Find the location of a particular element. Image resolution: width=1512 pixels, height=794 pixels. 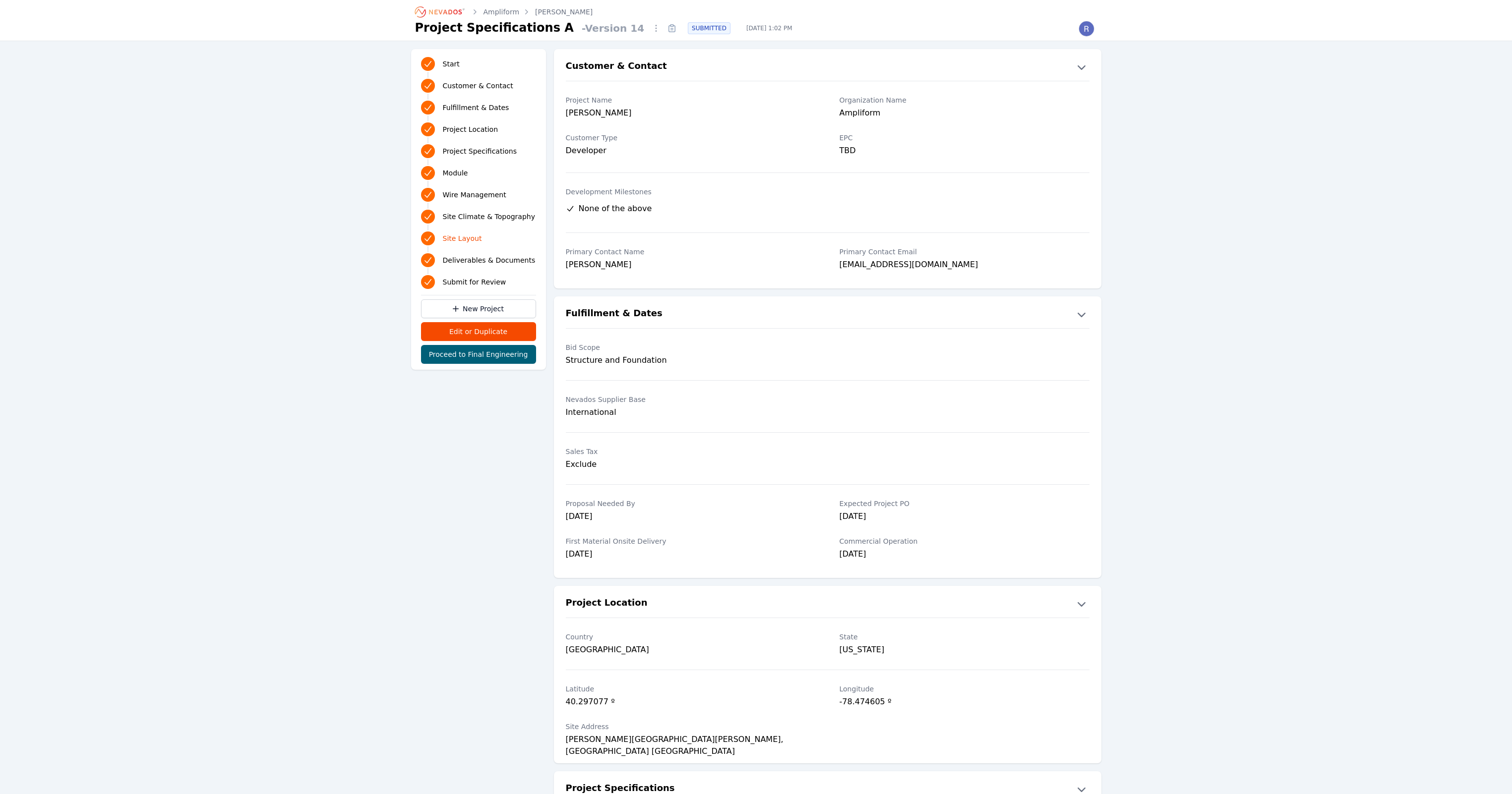

label: State is located at coordinates (965, 637).